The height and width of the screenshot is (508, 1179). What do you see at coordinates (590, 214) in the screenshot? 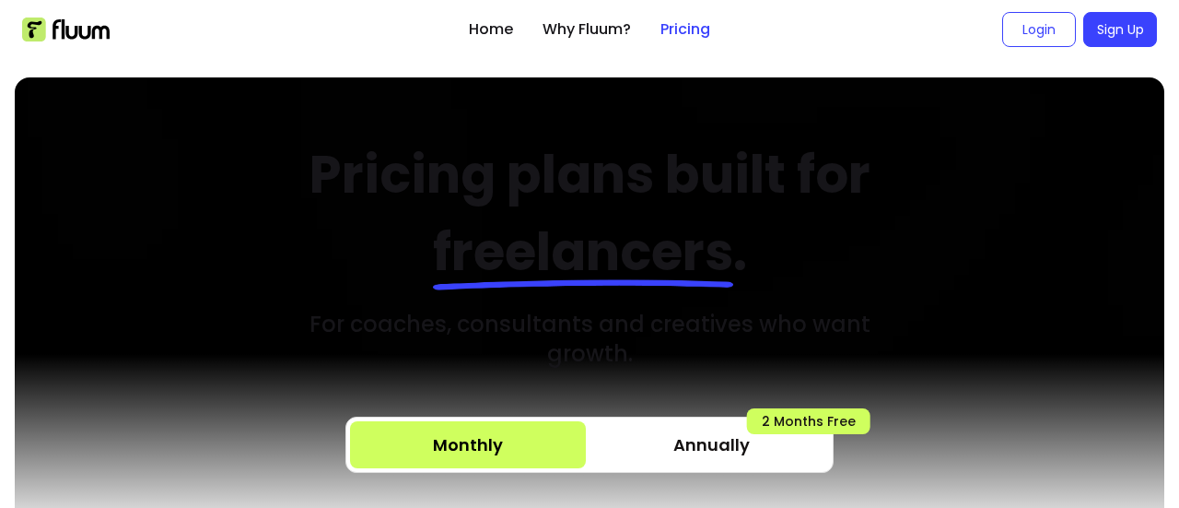
I see `h2: Pricing plans built for .` at bounding box center [590, 214].